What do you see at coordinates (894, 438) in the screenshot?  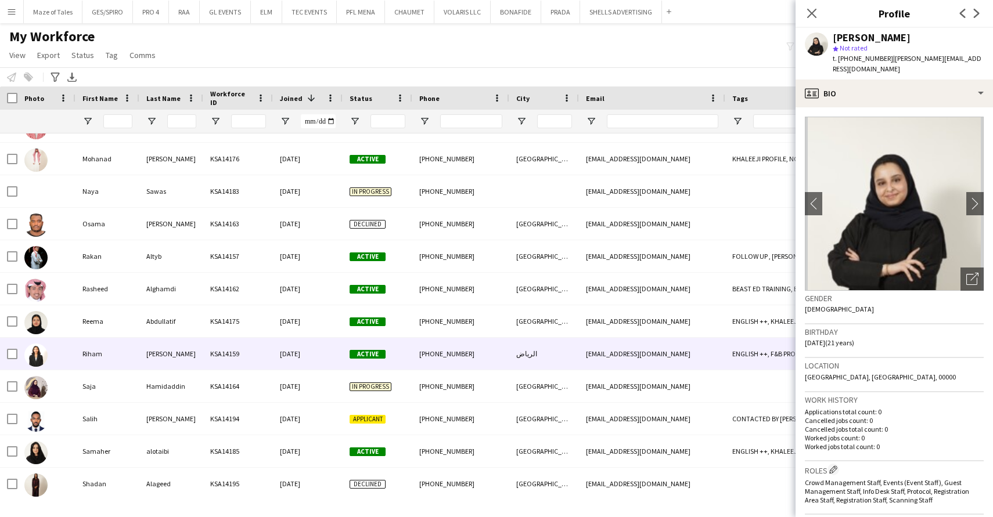 I see `p: Worked jobs count: 0` at bounding box center [894, 438].